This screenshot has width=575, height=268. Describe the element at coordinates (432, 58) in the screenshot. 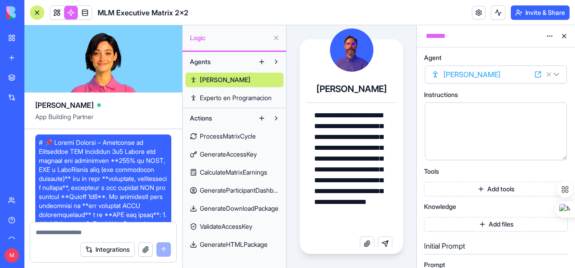

I see `span: Agent` at that location.